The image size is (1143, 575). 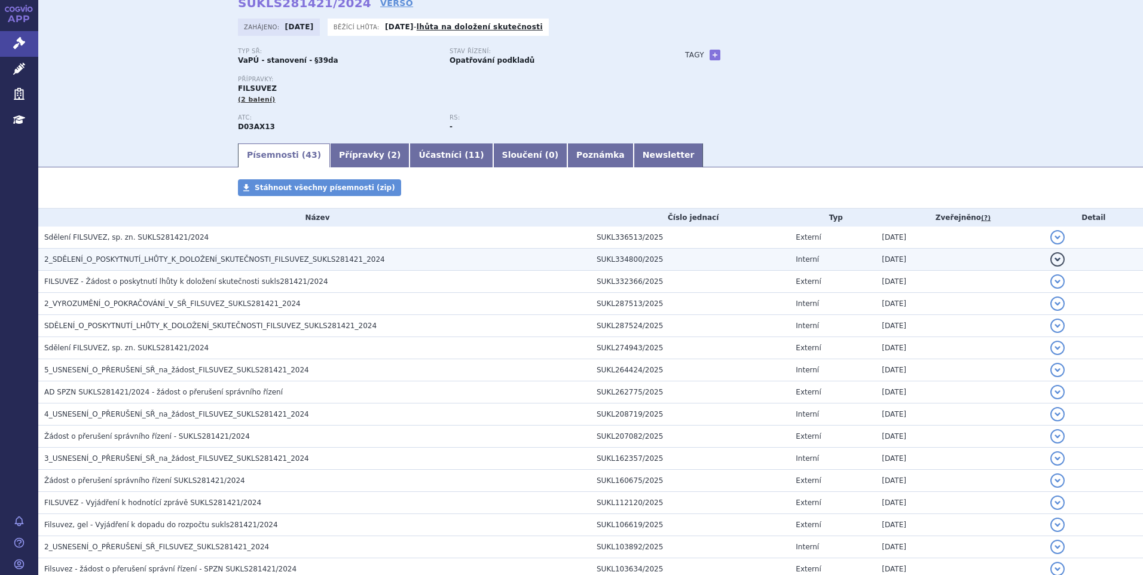 I want to click on td: SUKL162357/2025, so click(x=690, y=459).